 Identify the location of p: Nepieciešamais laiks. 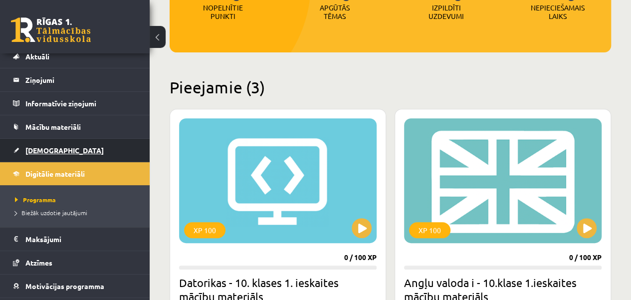
(558, 12).